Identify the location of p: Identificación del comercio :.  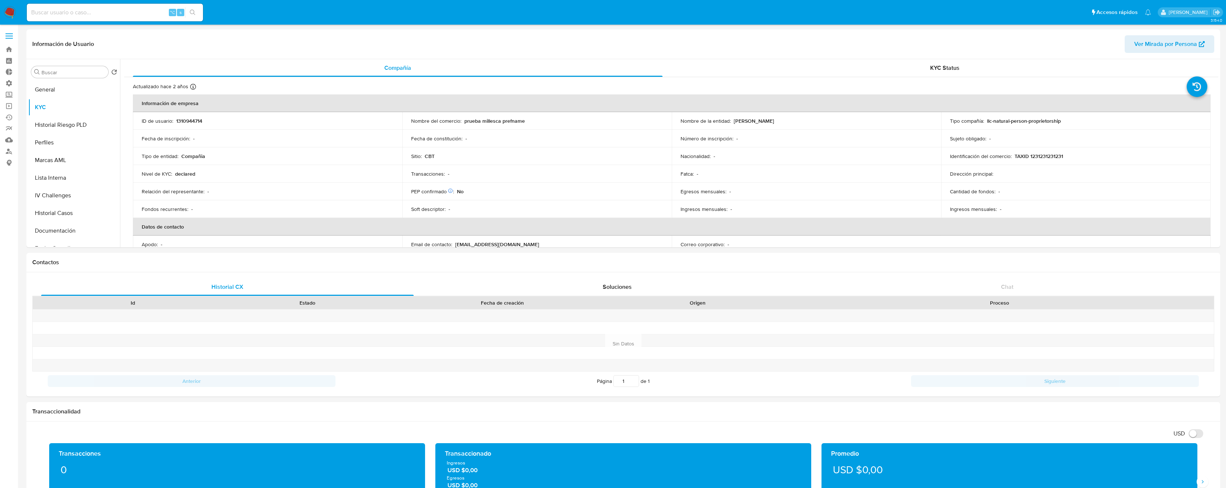
(981, 156).